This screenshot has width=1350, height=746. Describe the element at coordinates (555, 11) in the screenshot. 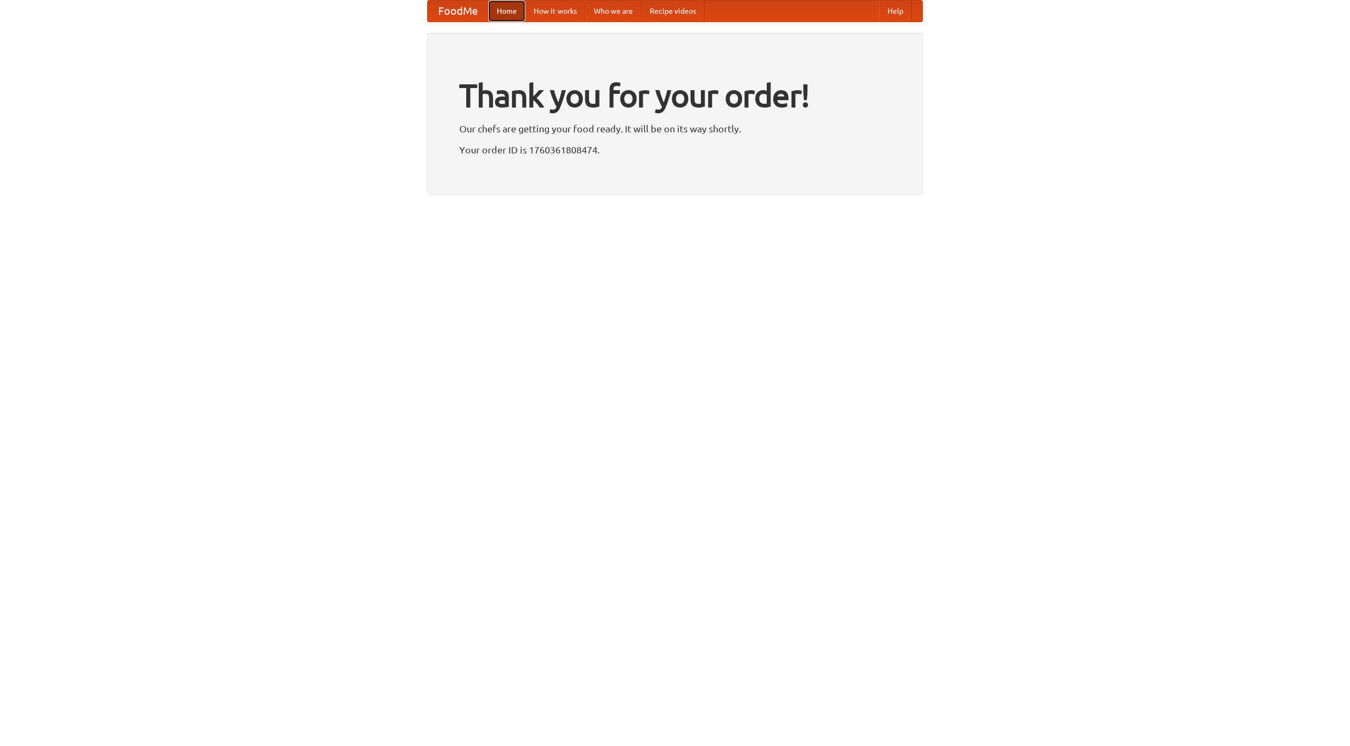

I see `a: How it works` at that location.